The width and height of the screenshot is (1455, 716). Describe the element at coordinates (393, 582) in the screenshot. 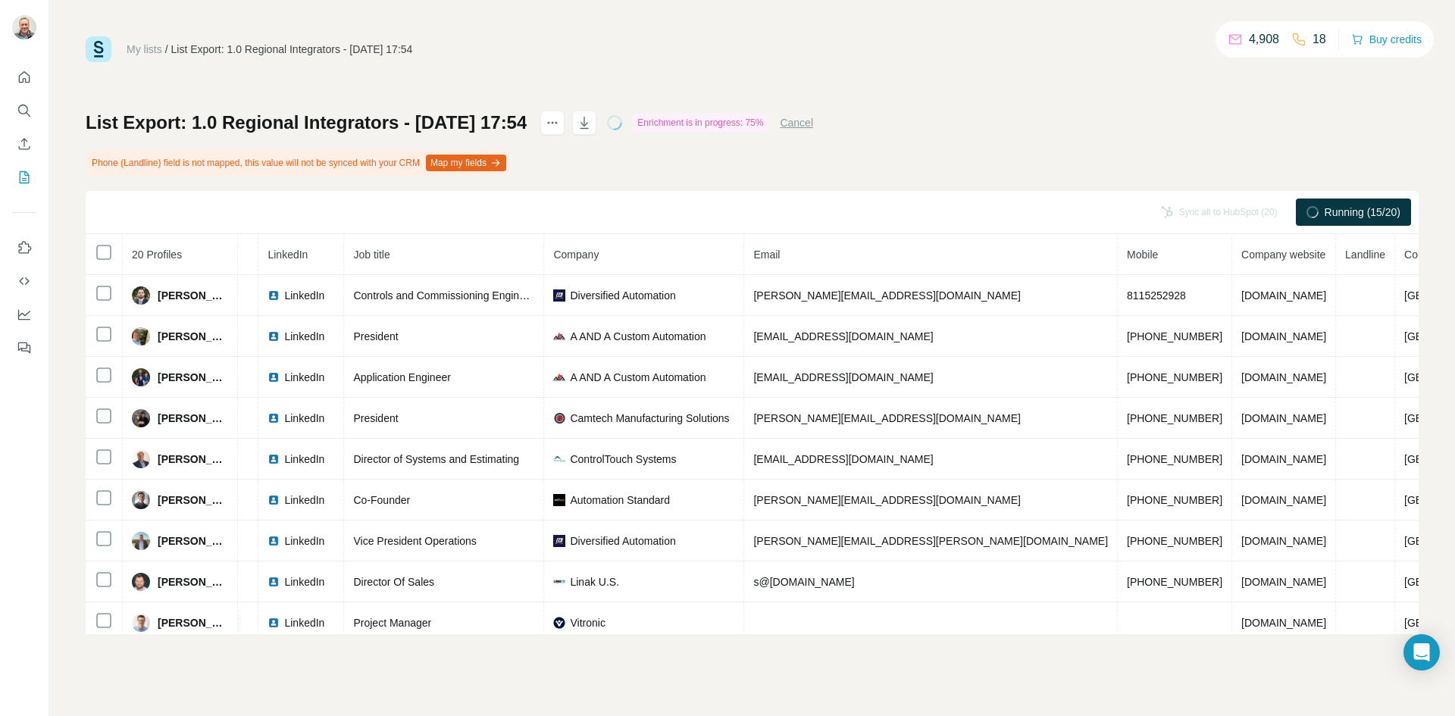

I see `span: Director Of Sales` at that location.